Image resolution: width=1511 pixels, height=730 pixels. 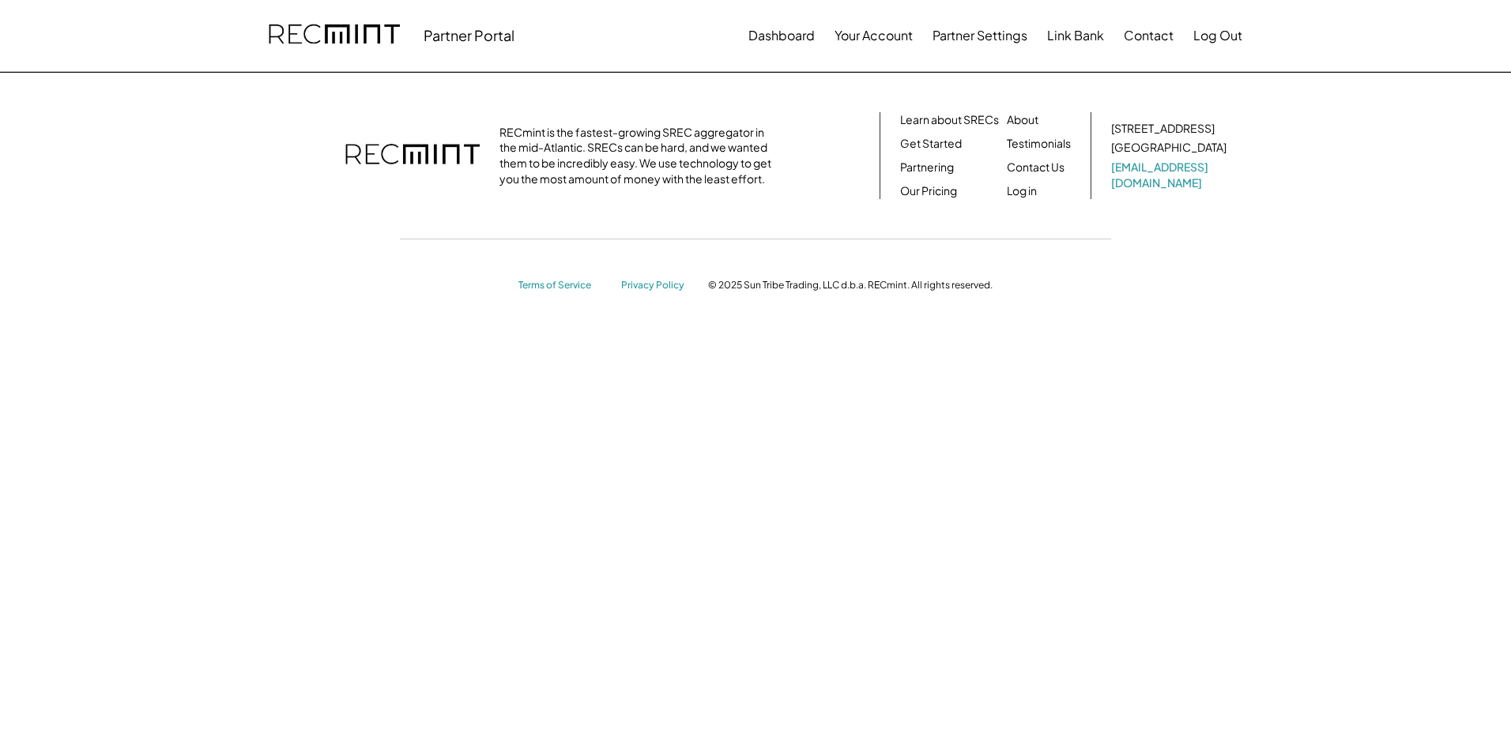 I want to click on div: Partner Portal, so click(x=469, y=35).